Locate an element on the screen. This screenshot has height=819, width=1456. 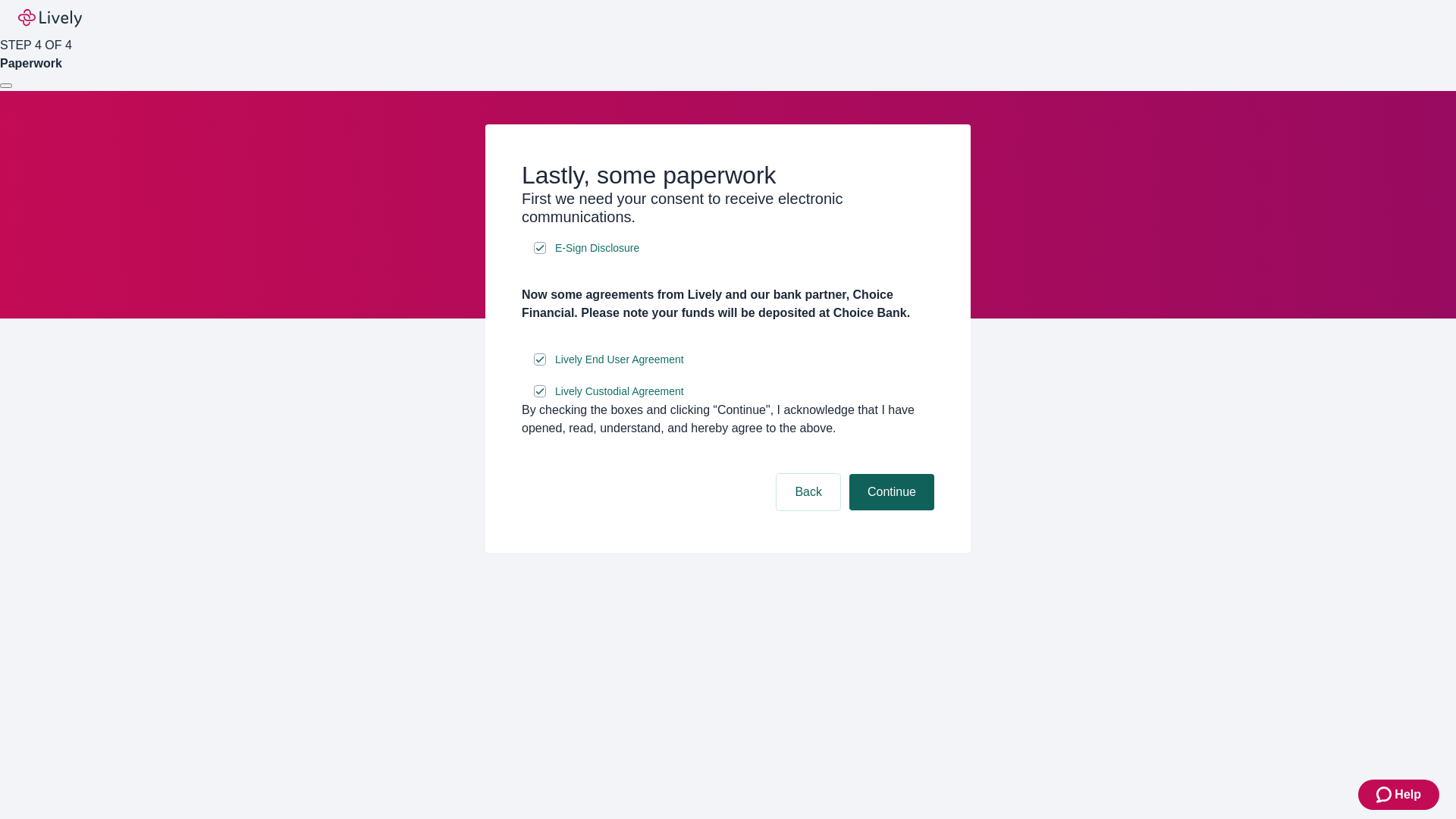
button: Continue is located at coordinates (892, 492).